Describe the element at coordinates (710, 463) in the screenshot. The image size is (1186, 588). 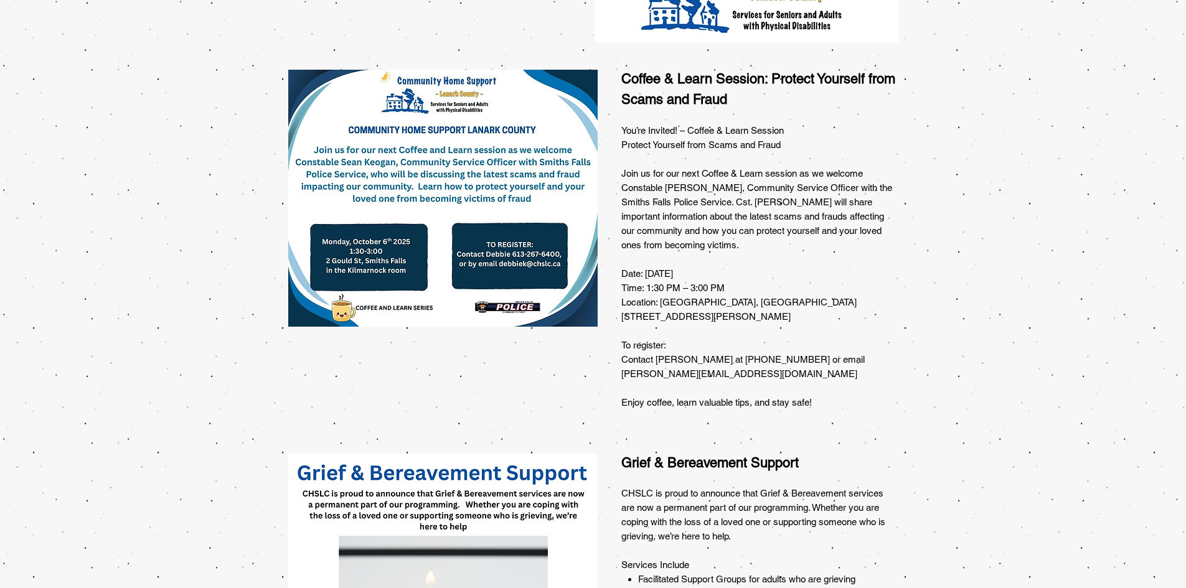
I see `span: Grief & Bereavement Support` at that location.